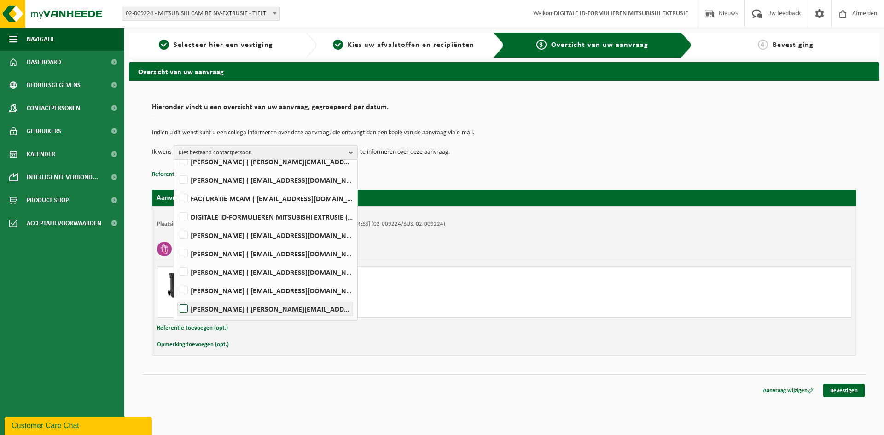 This screenshot has width=884, height=435. Describe the element at coordinates (504, 133) in the screenshot. I see `p: Indien u dit wenst kunt u een collega informeren over deze aanvraag, die ontvangt dan een kopie v...` at that location.